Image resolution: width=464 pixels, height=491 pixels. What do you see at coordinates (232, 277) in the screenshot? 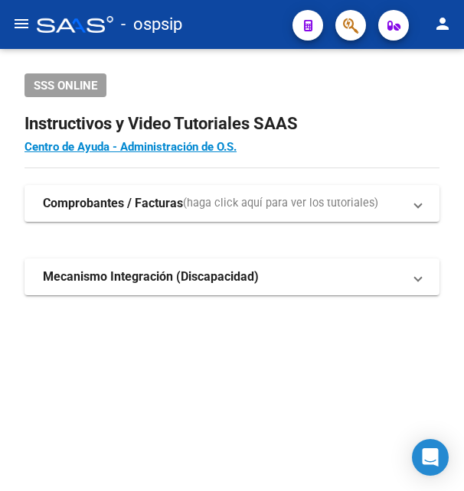
I see `mat-expansion-panel-header: Mecanismo Integración (Discapacidad)` at bounding box center [232, 277].